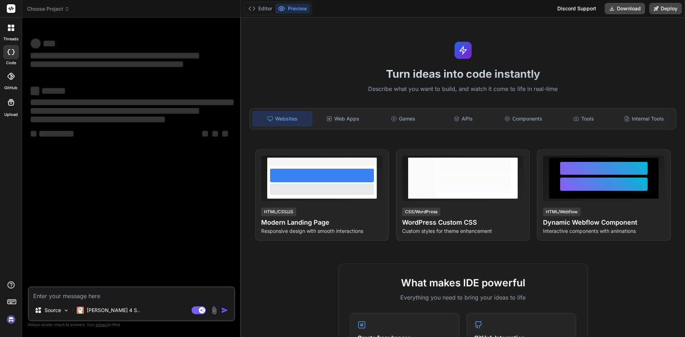 This screenshot has width=685, height=337. Describe the element at coordinates (131, 325) in the screenshot. I see `p: Always double-check its answers. Your in Bind` at that location.